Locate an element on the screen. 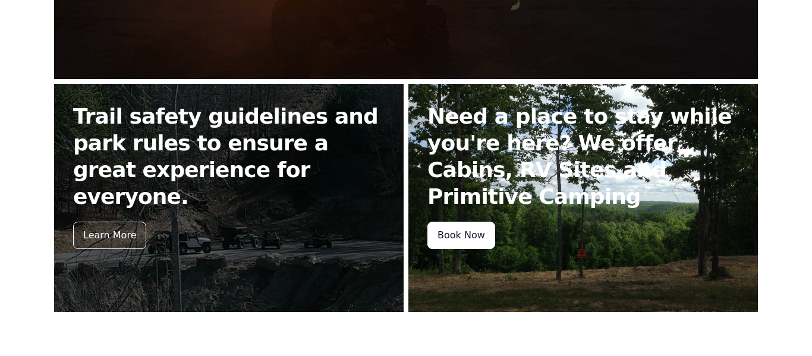  h2: Need a place to stay while you're here? We offer Cabins, RV Sites and Primitive Camping is located at coordinates (583, 156).